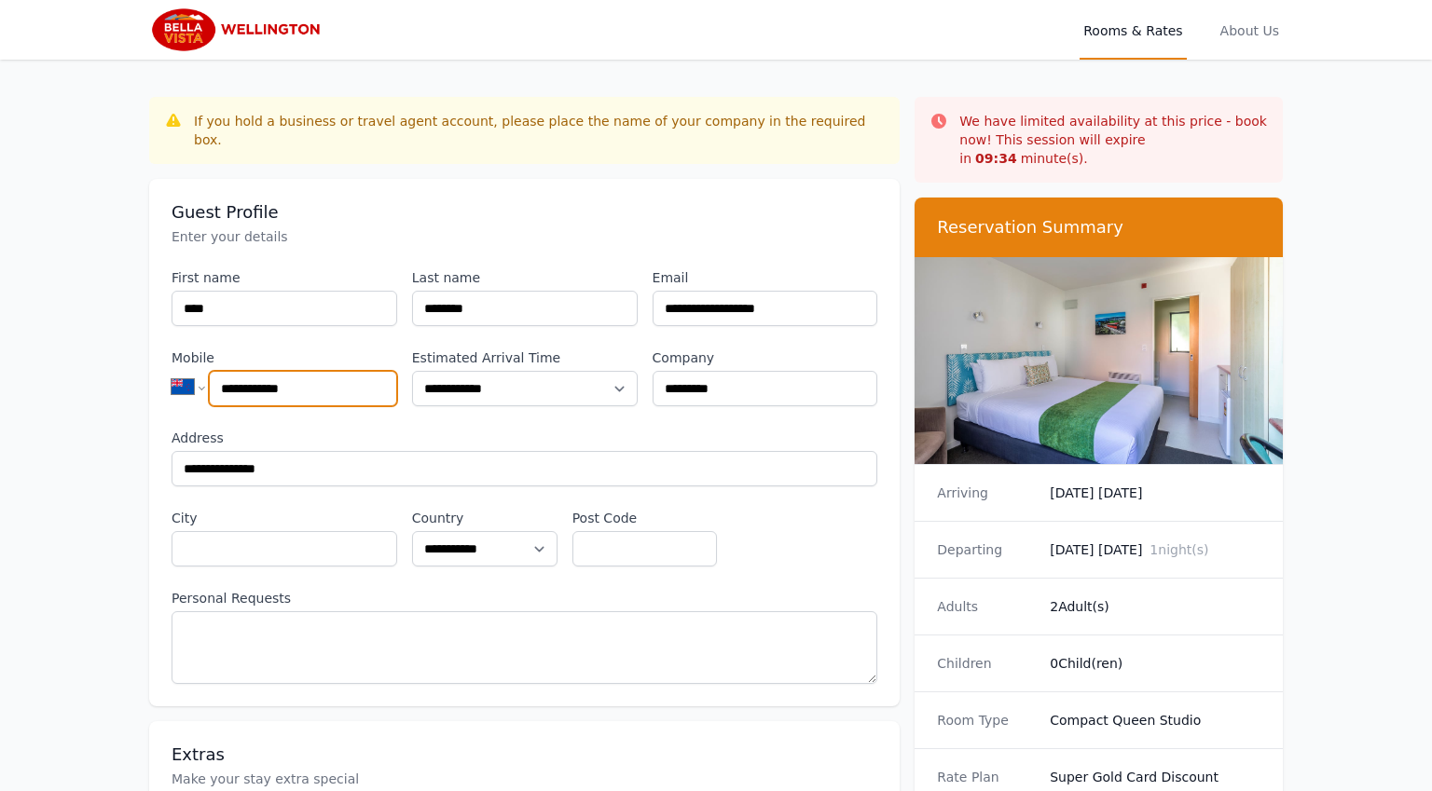 The image size is (1432, 791). I want to click on dt: Children, so click(985, 664).